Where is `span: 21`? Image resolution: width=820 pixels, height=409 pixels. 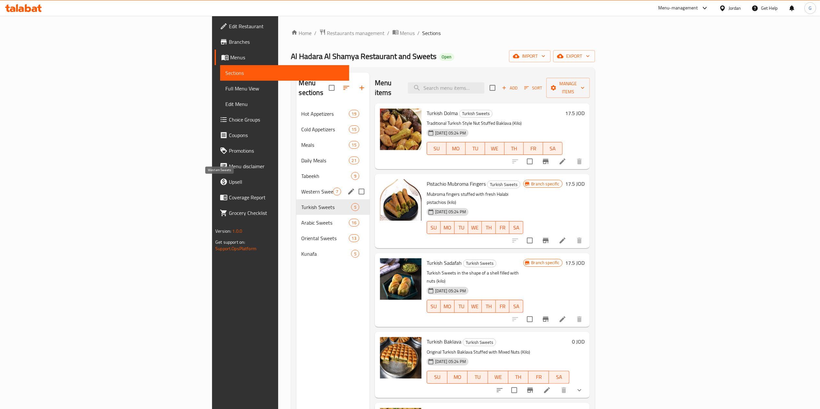 span: 21 is located at coordinates (354, 161).